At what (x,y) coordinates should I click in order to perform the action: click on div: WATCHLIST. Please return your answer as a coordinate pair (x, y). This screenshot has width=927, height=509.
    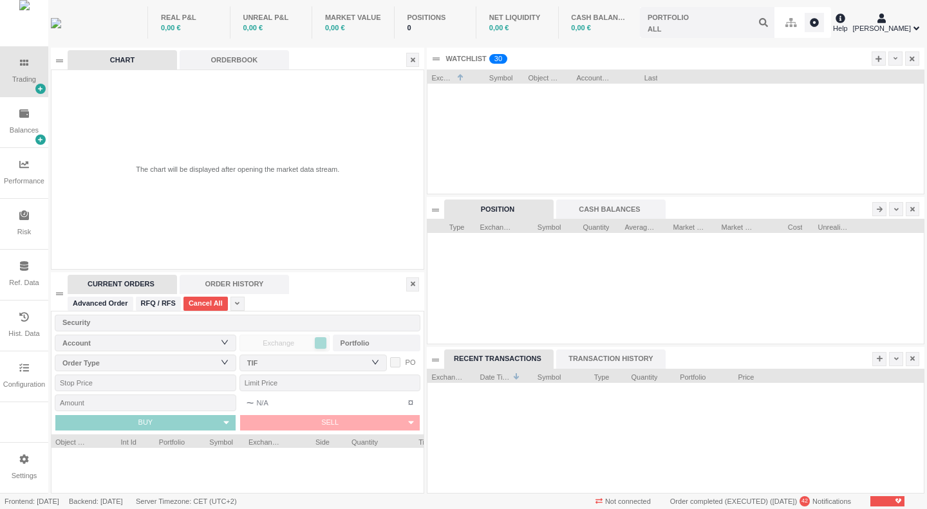
    Looking at the image, I should click on (465, 59).